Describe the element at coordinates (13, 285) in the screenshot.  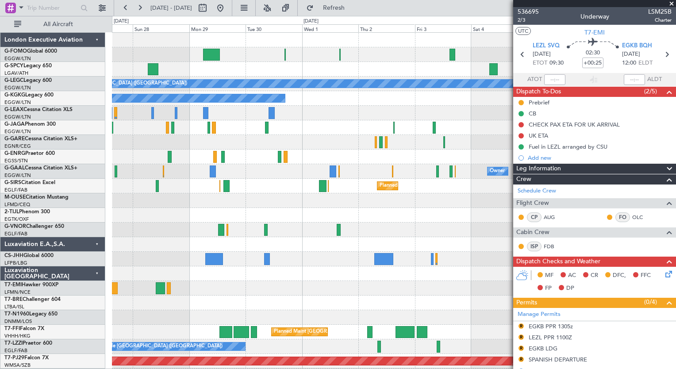
I see `span: T7-EMI` at that location.